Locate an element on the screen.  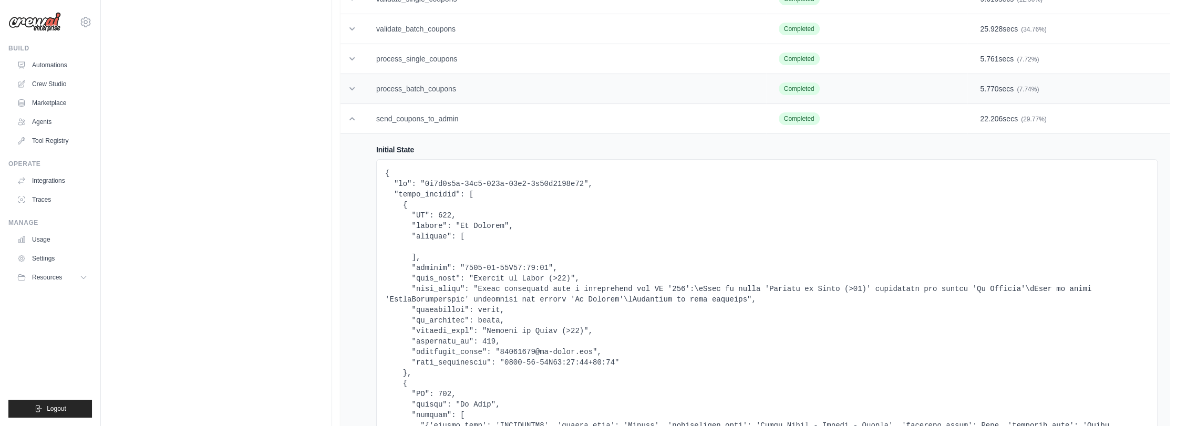
a: Settings is located at coordinates (52, 258).